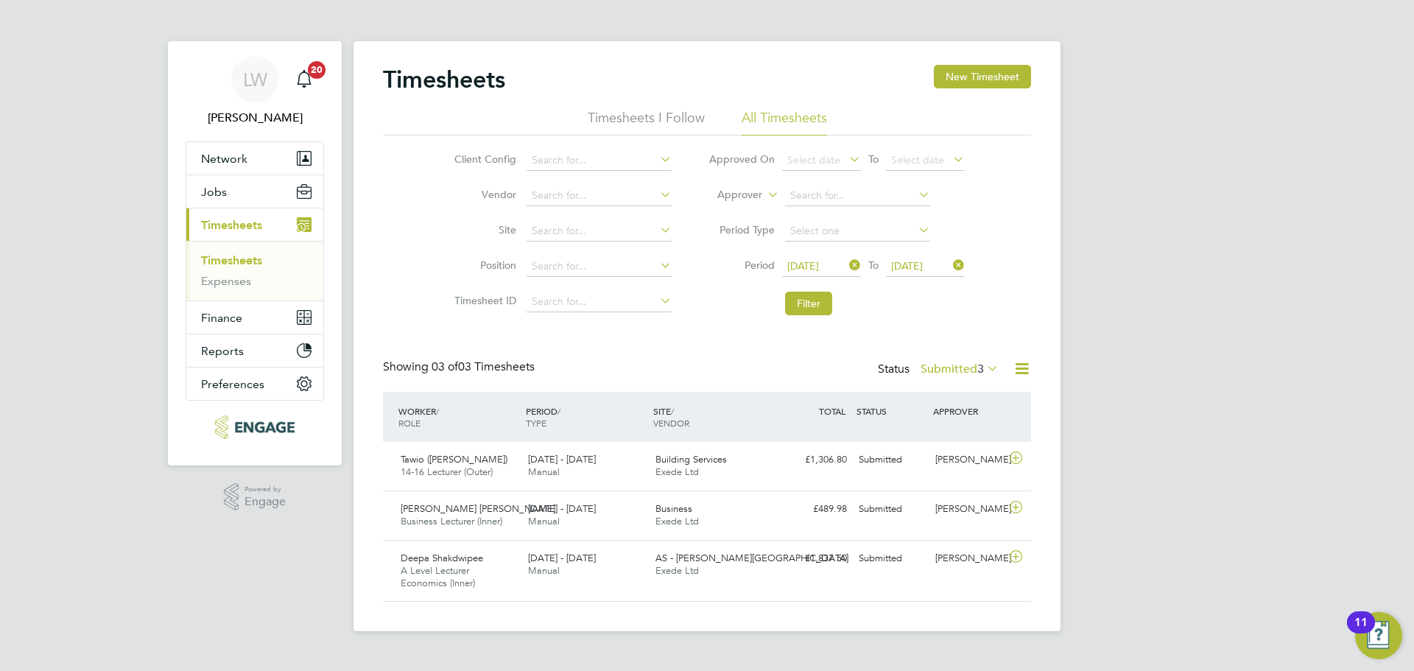 This screenshot has width=1414, height=671. What do you see at coordinates (254, 427) in the screenshot?
I see `img: xede-logo-retina.png` at bounding box center [254, 427].